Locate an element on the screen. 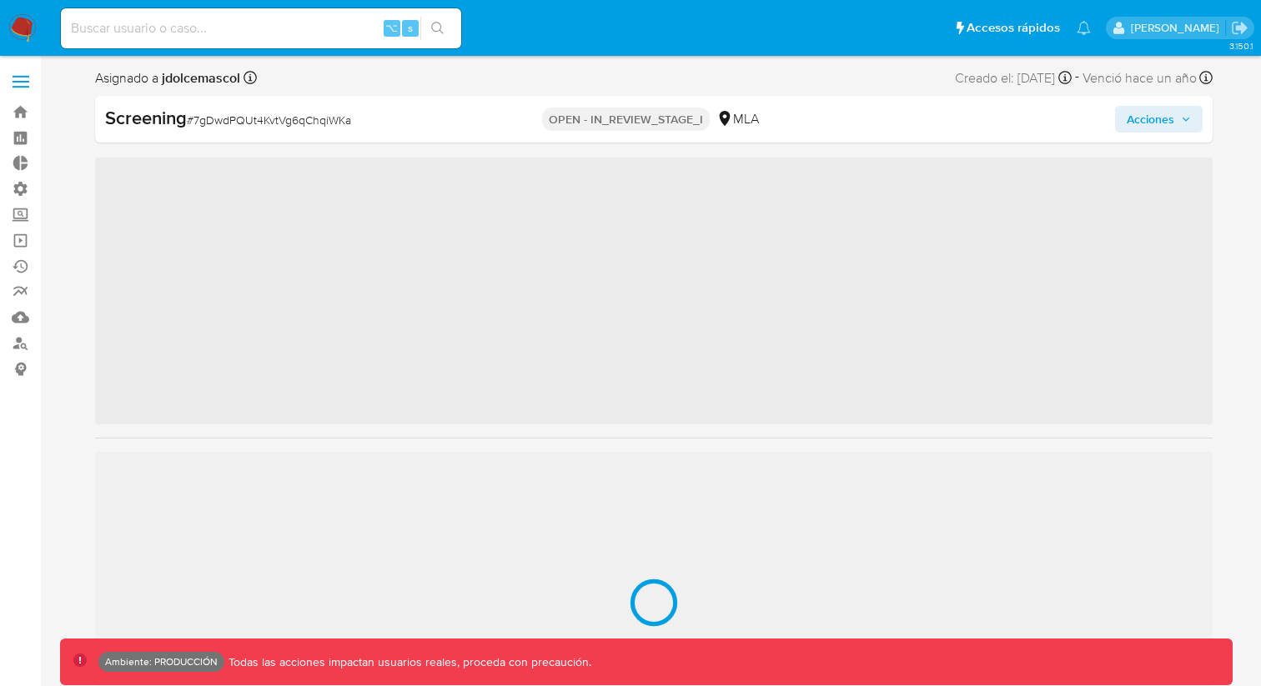  b: Screening is located at coordinates (146, 118).